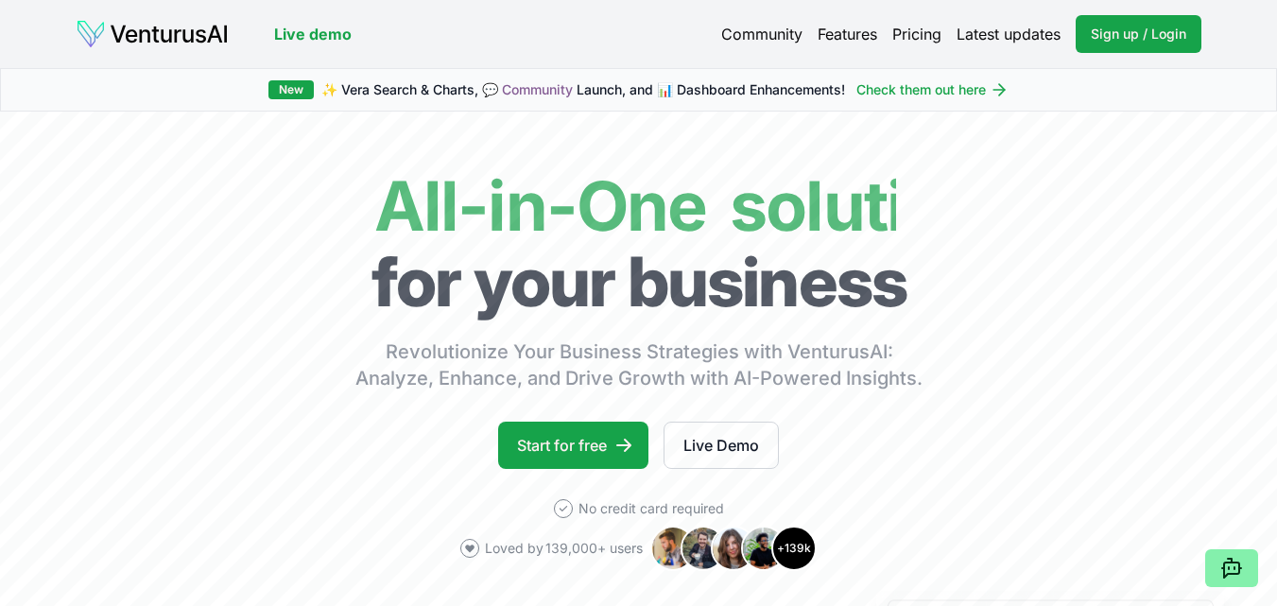 The height and width of the screenshot is (606, 1277). Describe the element at coordinates (1138, 34) in the screenshot. I see `a: Sign up / Login` at that location.